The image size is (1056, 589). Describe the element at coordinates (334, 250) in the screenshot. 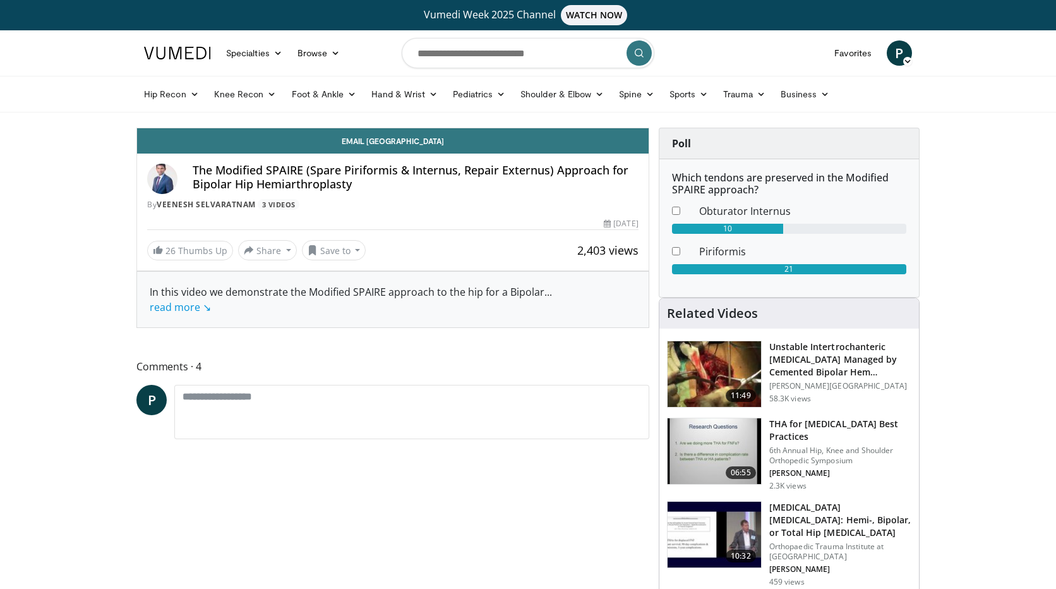

I see `button: Save to` at that location.